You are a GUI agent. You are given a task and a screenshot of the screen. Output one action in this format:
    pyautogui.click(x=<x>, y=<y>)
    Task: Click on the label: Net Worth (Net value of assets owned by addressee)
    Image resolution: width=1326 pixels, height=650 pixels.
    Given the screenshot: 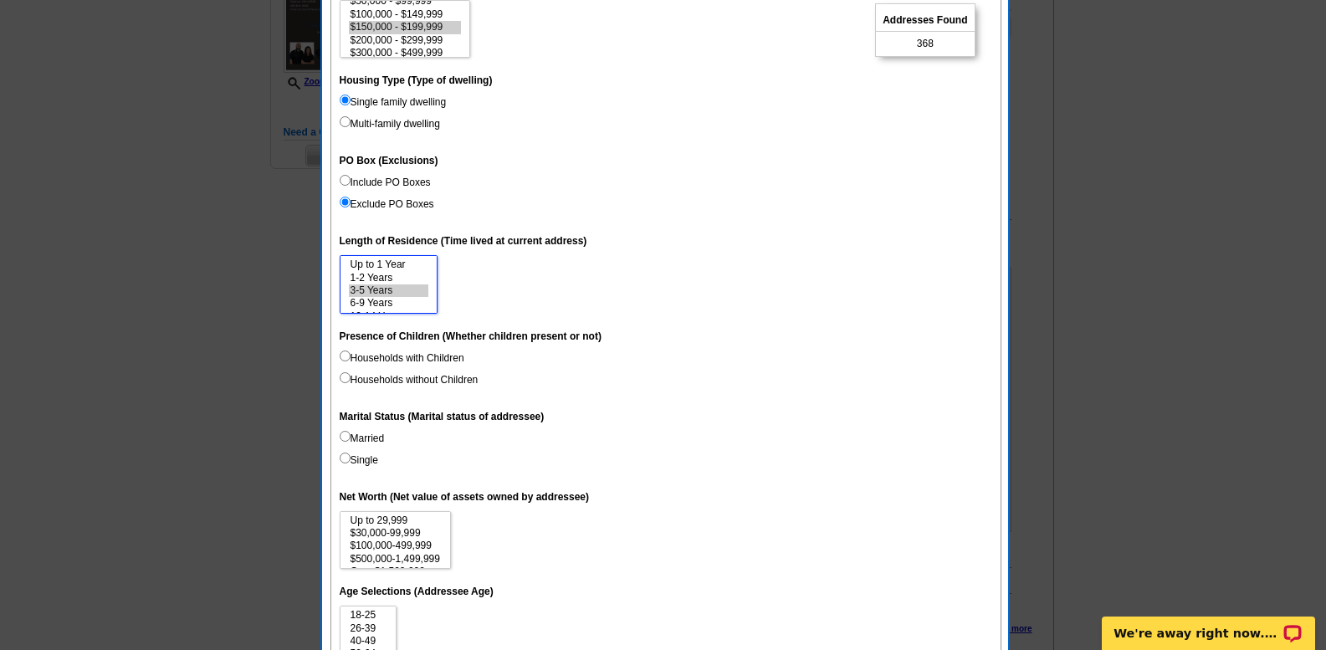 What is the action you would take?
    pyautogui.click(x=464, y=497)
    